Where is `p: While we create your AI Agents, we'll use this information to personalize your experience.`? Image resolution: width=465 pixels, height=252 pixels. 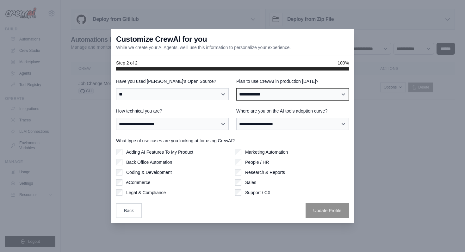 p: While we create your AI Agents, we'll use this information to personalize your experience. is located at coordinates (203, 47).